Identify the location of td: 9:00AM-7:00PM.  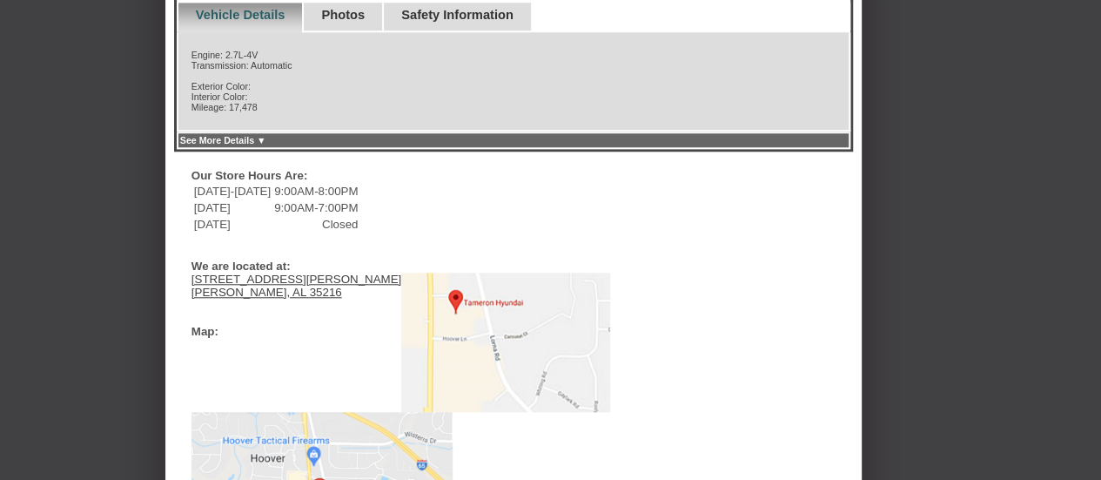
(316, 207).